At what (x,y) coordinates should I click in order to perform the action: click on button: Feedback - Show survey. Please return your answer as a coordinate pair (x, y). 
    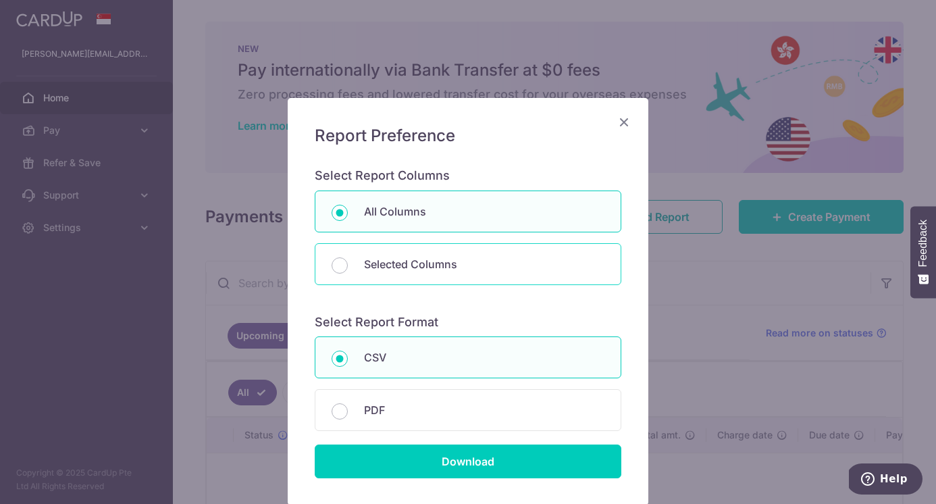
    Looking at the image, I should click on (923, 252).